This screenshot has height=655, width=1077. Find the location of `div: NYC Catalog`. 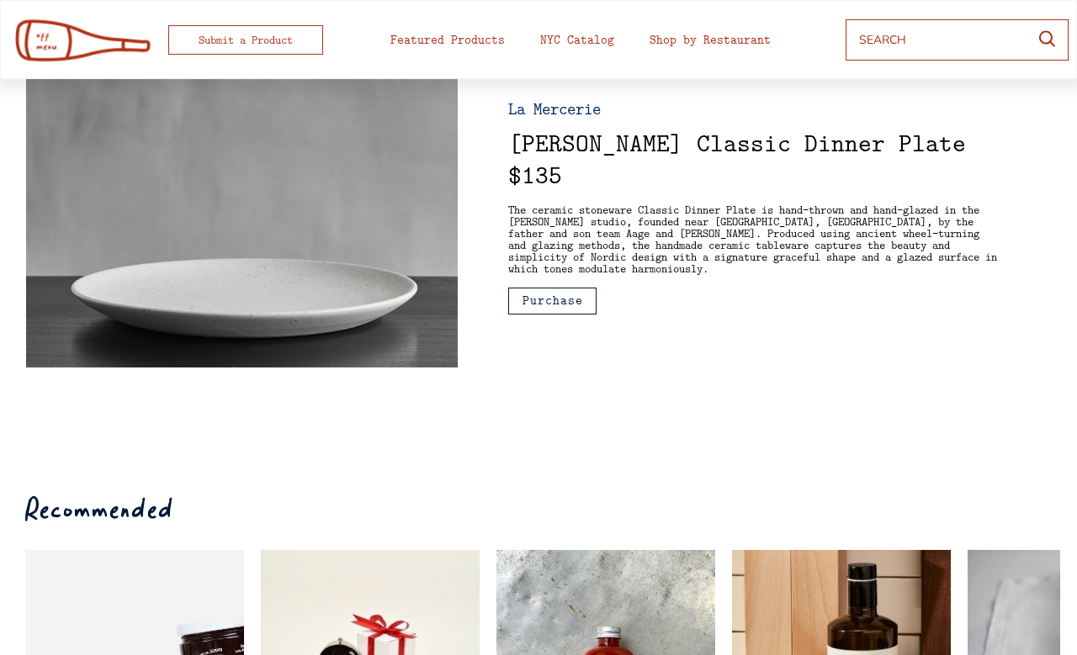

div: NYC Catalog is located at coordinates (577, 40).